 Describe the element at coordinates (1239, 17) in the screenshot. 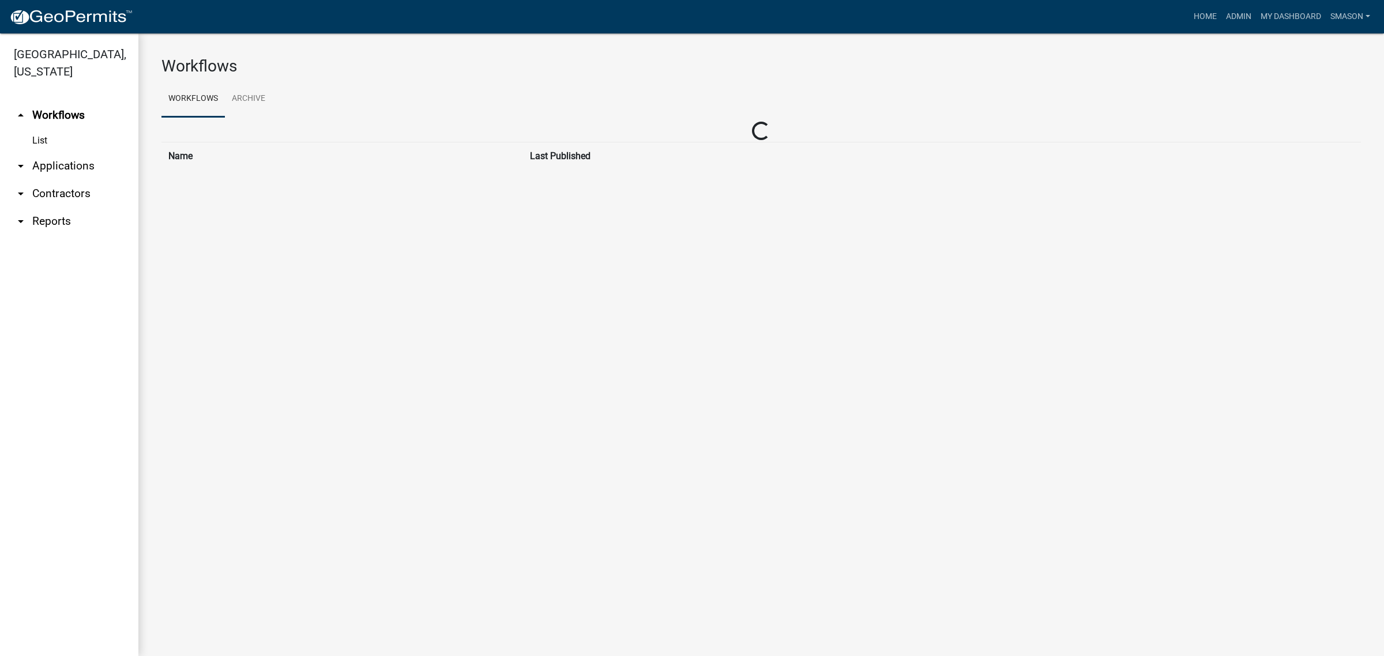

I see `a: Admin` at that location.